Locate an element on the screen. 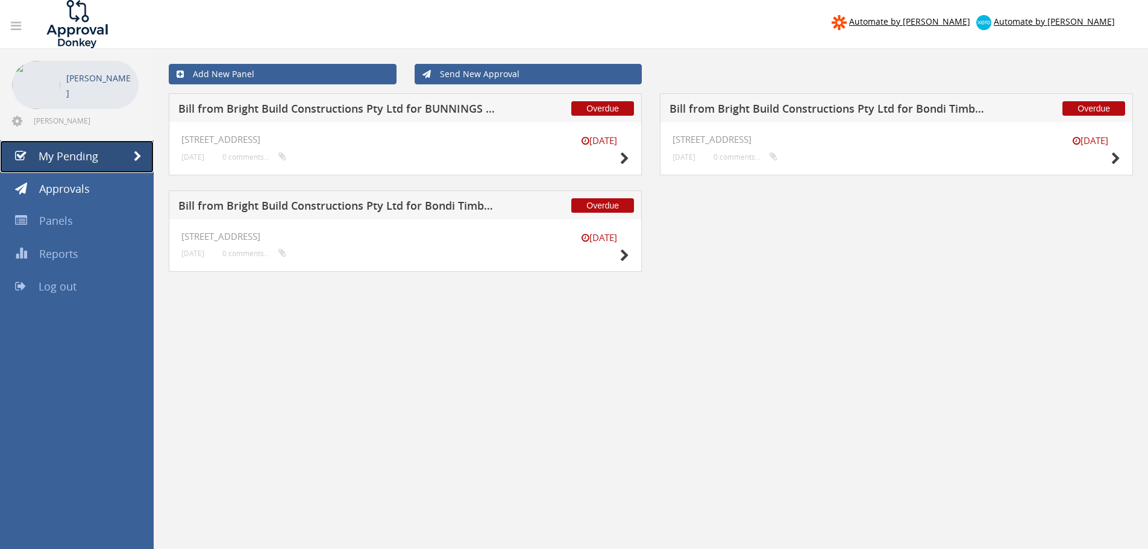  span: Reports is located at coordinates (58, 254).